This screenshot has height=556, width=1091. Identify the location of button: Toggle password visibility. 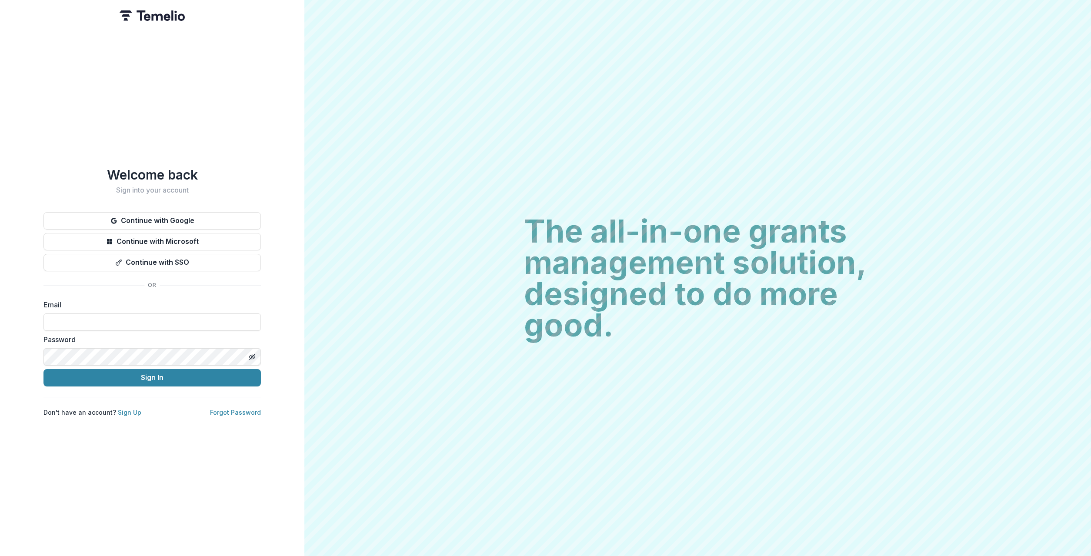
(252, 357).